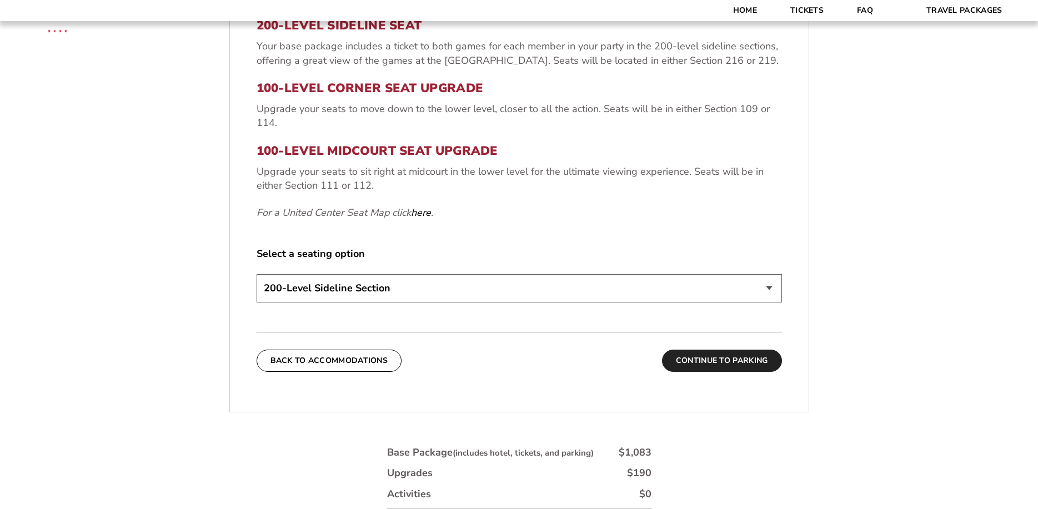 This screenshot has height=510, width=1038. I want to click on p: Upgrade your seats to move down to the lower level, closer to all the action. Seats will be in ei..., so click(519, 116).